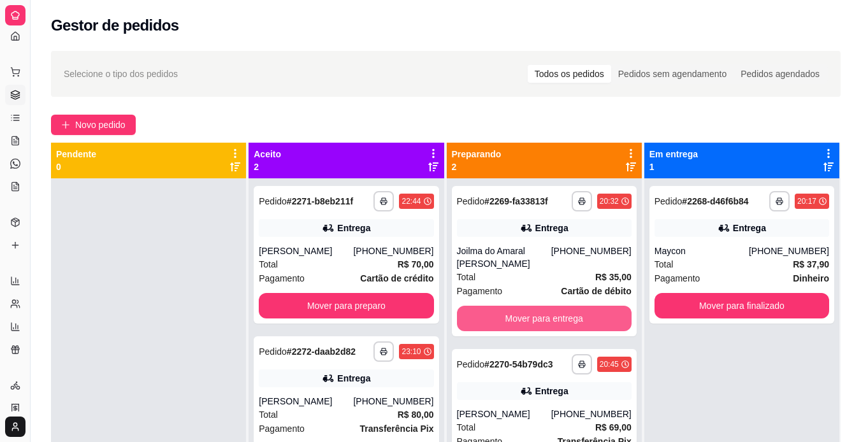 The image size is (861, 442). I want to click on div: 20:32, so click(609, 201).